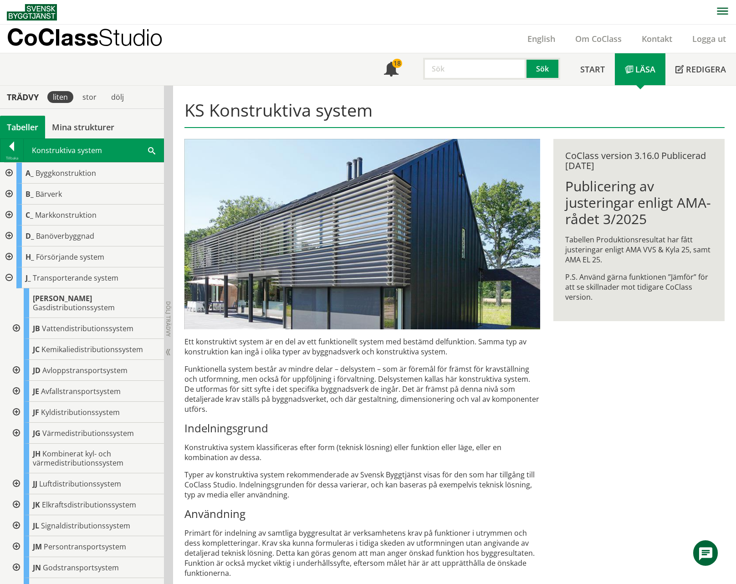 Image resolution: width=736 pixels, height=584 pixels. I want to click on span: Godstransportsystem, so click(81, 567).